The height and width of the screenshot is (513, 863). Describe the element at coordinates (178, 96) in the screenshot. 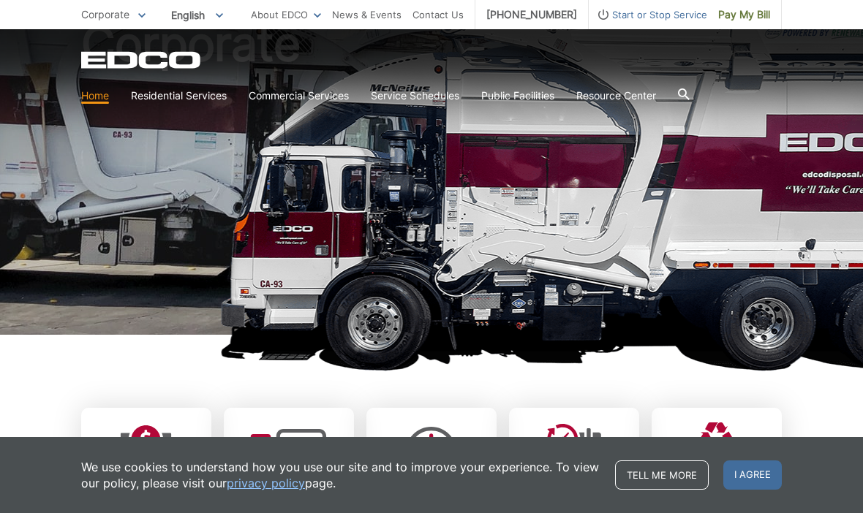

I see `a: Residential Services` at that location.